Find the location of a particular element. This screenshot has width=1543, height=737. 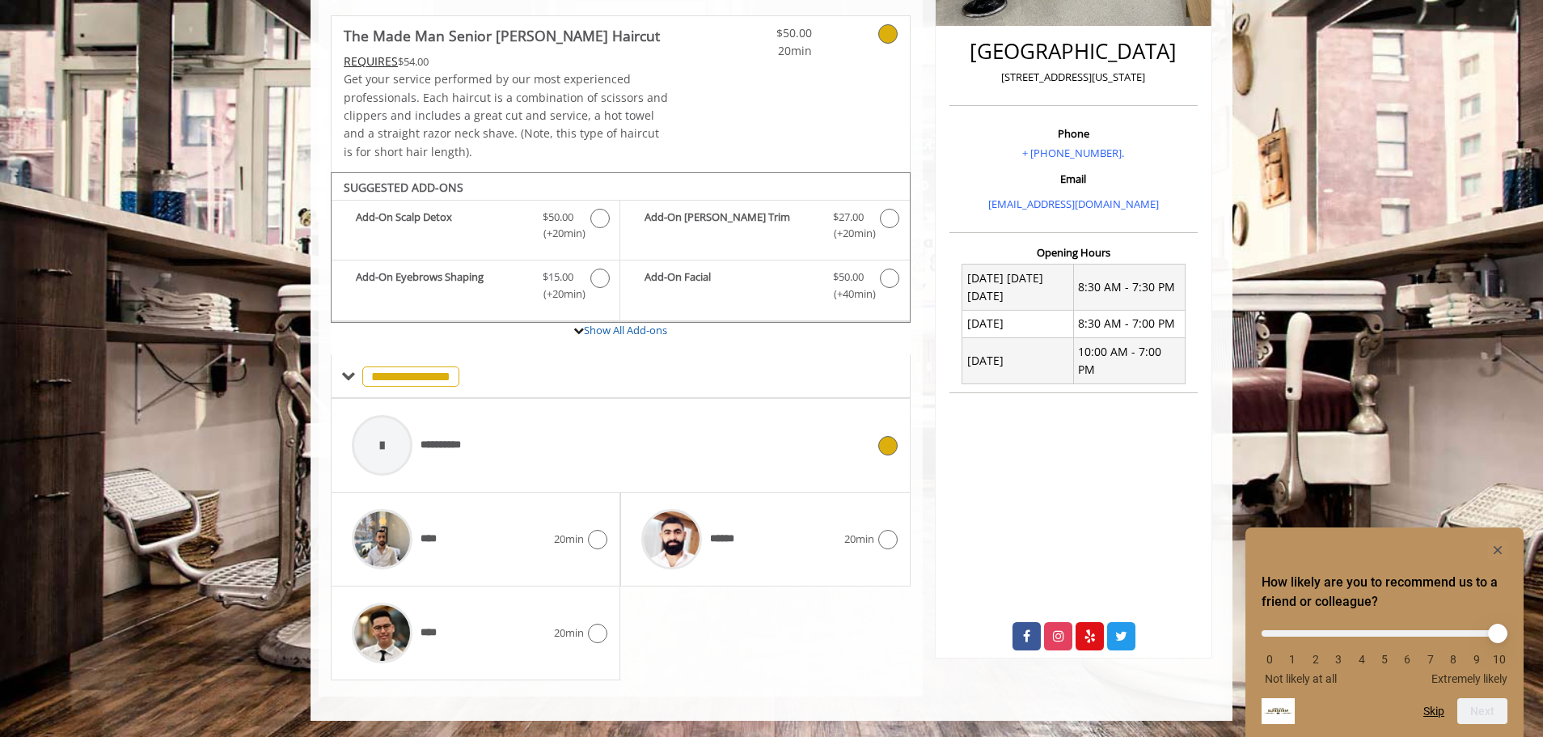

li: 0 is located at coordinates (1270, 659).